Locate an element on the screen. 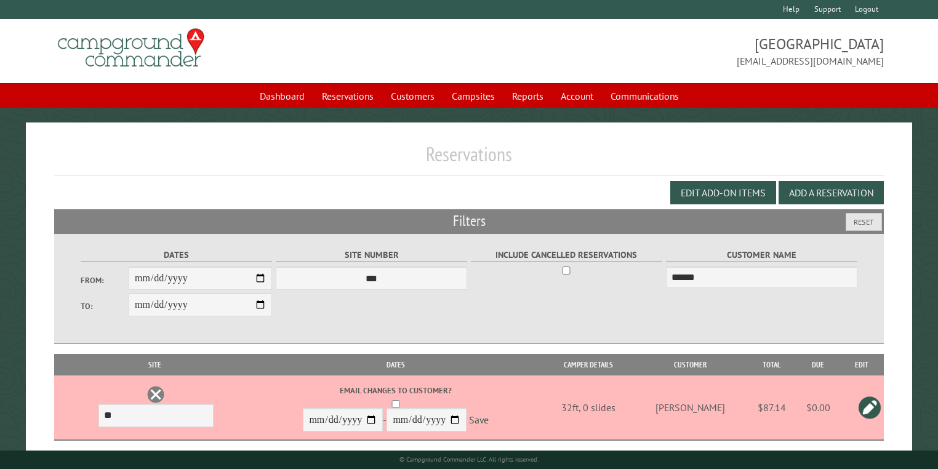  label: Site Number is located at coordinates (371, 255).